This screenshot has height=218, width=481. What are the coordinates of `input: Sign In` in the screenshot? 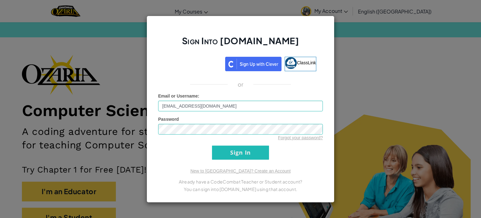 It's located at (240, 152).